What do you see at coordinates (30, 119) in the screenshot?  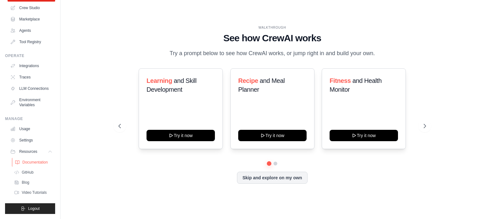 I see `div: Manage` at bounding box center [30, 119].